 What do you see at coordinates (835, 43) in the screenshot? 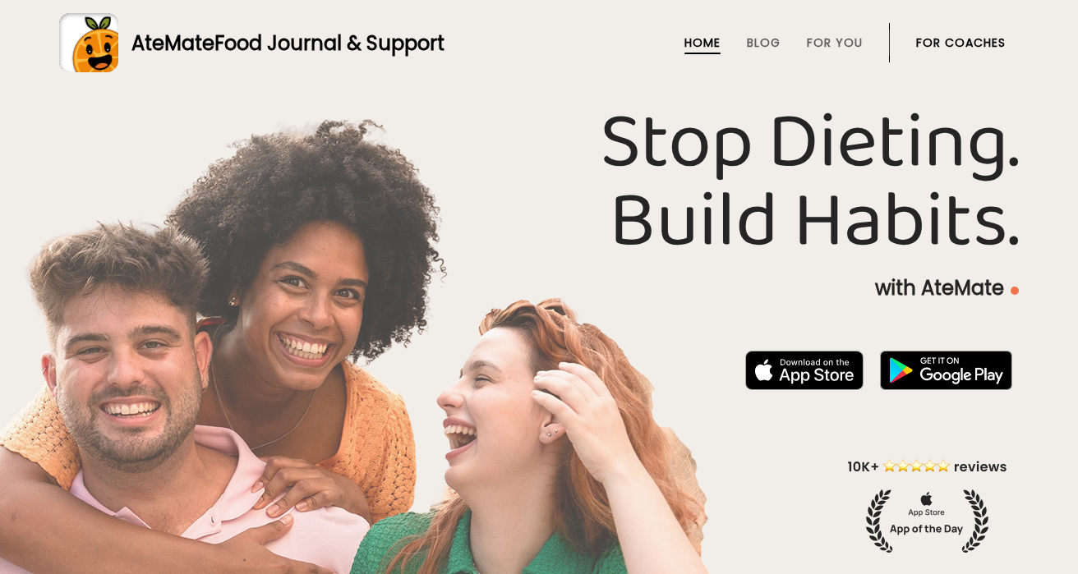
I see `a: For You` at bounding box center [835, 43].